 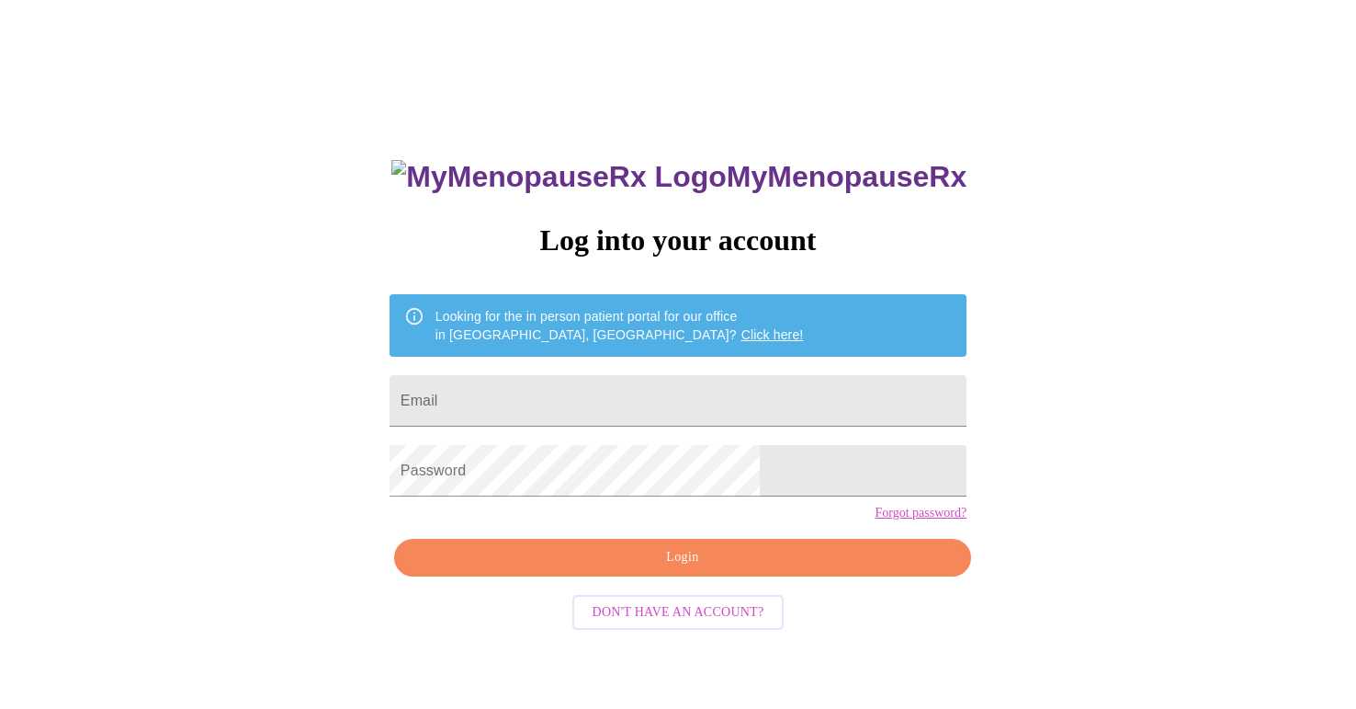 I want to click on img: MyMenopauseRx Logo, so click(x=559, y=176).